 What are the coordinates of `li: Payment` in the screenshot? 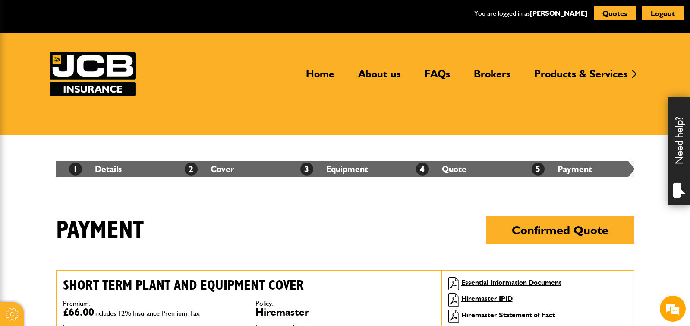 It's located at (577, 169).